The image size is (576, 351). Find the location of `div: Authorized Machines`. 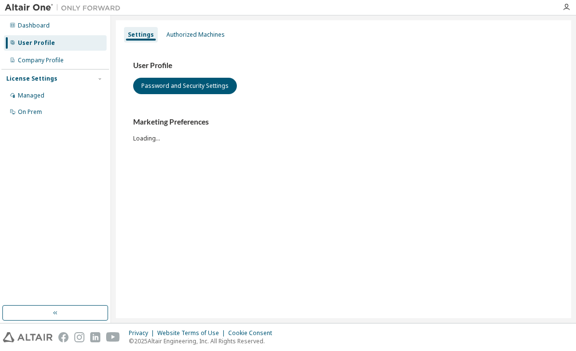

div: Authorized Machines is located at coordinates (195, 35).